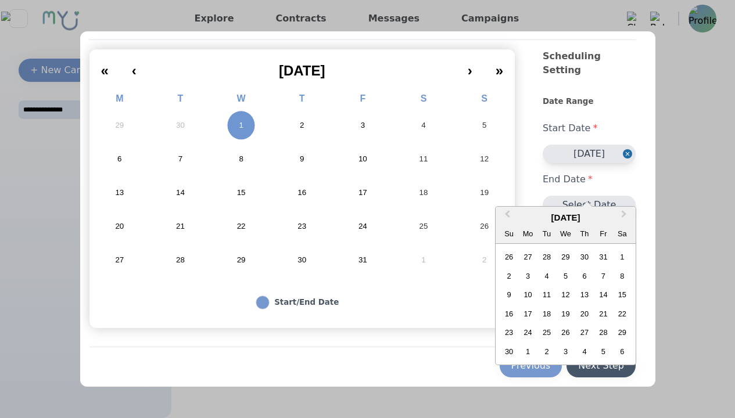 This screenshot has width=735, height=418. Describe the element at coordinates (603, 332) in the screenshot. I see `div: Choose Friday, November 28th, 2025` at that location.